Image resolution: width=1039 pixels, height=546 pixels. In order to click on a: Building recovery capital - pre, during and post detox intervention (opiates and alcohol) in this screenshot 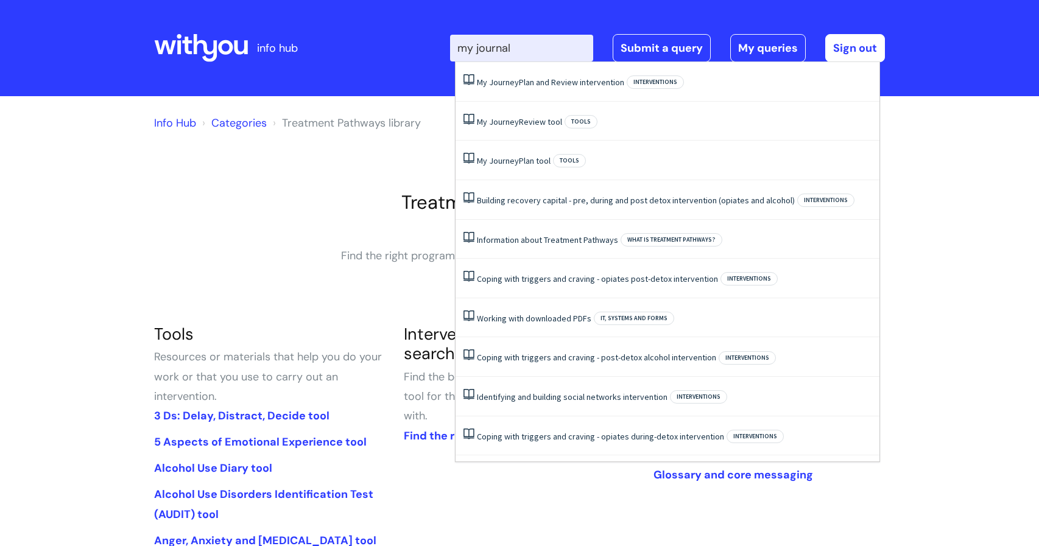, I will do `click(636, 200)`.